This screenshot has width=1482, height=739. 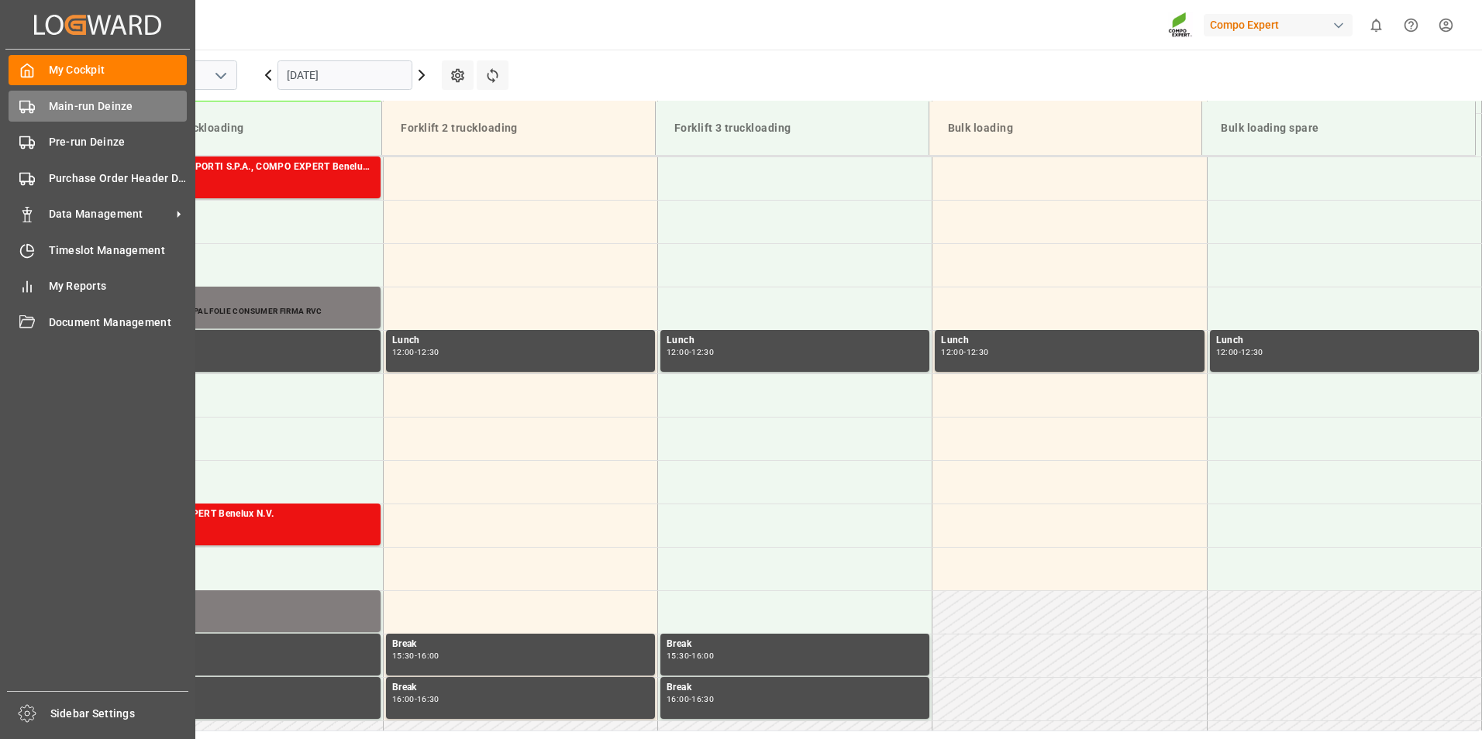 I want to click on a: Timeslot Management, so click(x=98, y=250).